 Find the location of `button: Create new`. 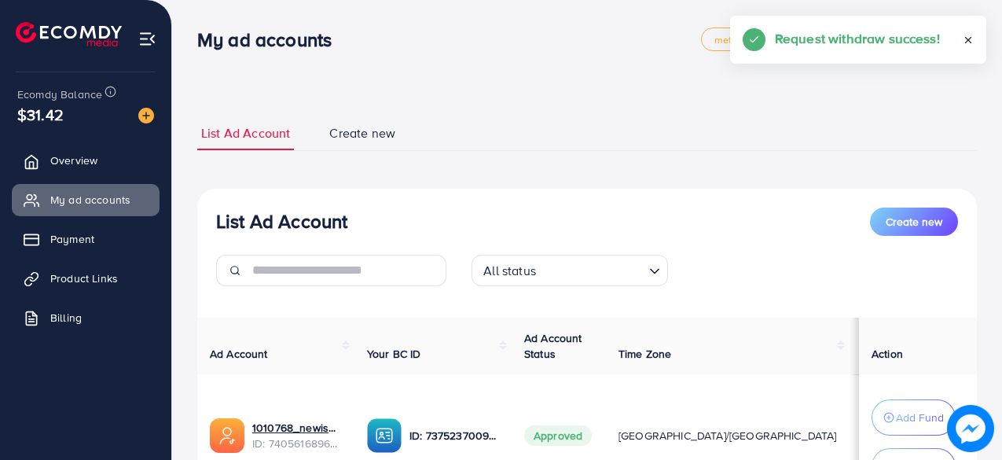

button: Create new is located at coordinates (914, 222).